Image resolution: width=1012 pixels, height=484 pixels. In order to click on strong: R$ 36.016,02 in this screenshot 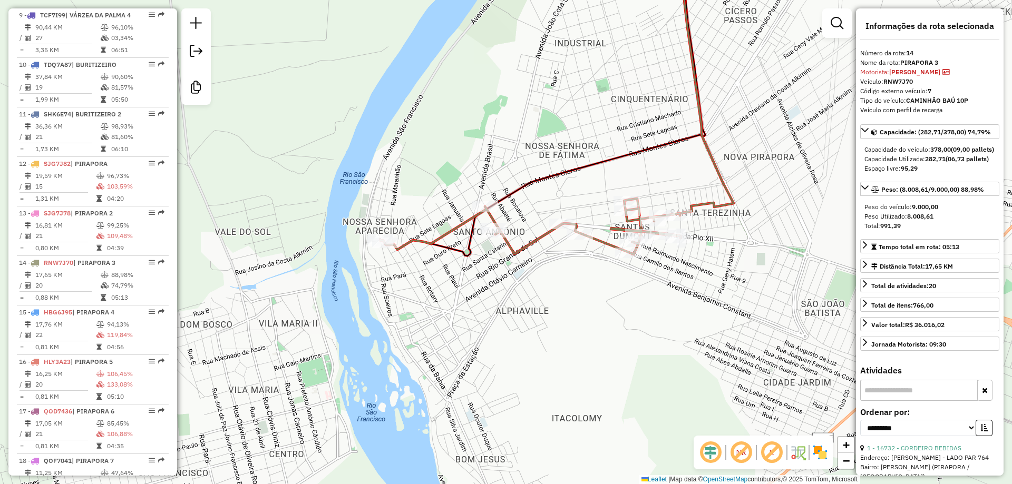, I will do `click(924, 325)`.